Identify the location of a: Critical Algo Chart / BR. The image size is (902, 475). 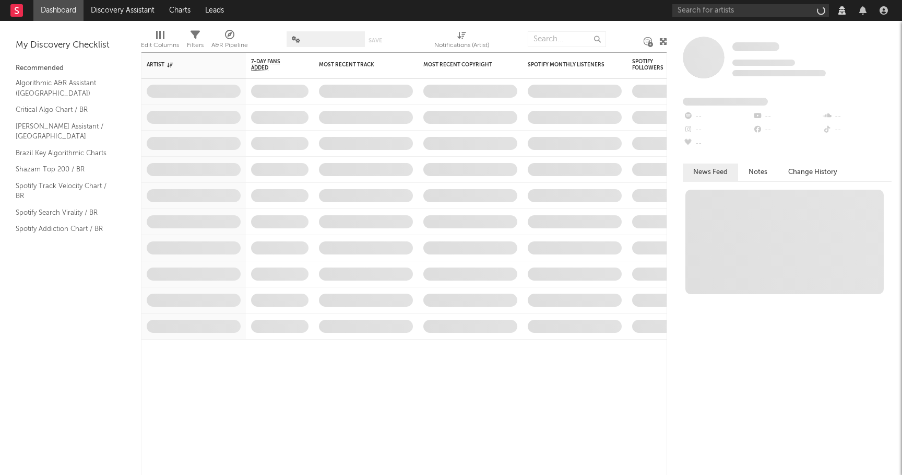
(65, 110).